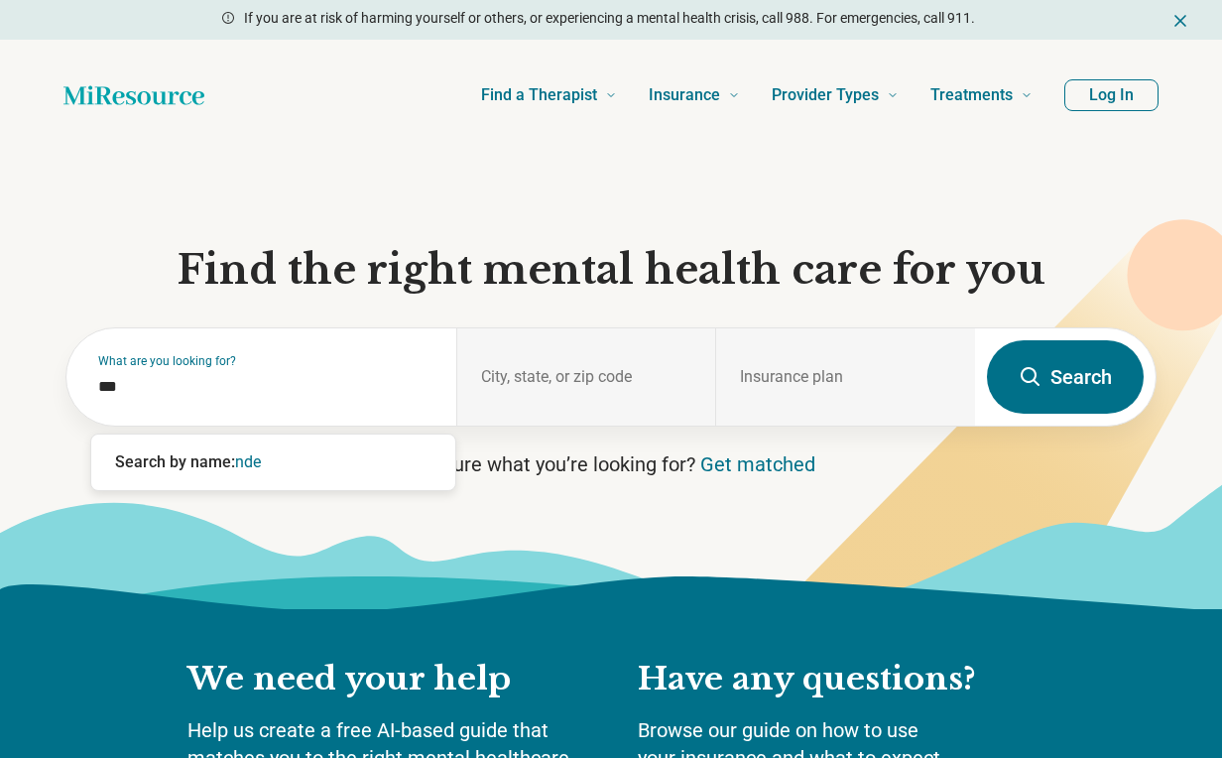 This screenshot has width=1222, height=758. I want to click on button: Dismiss, so click(1180, 20).